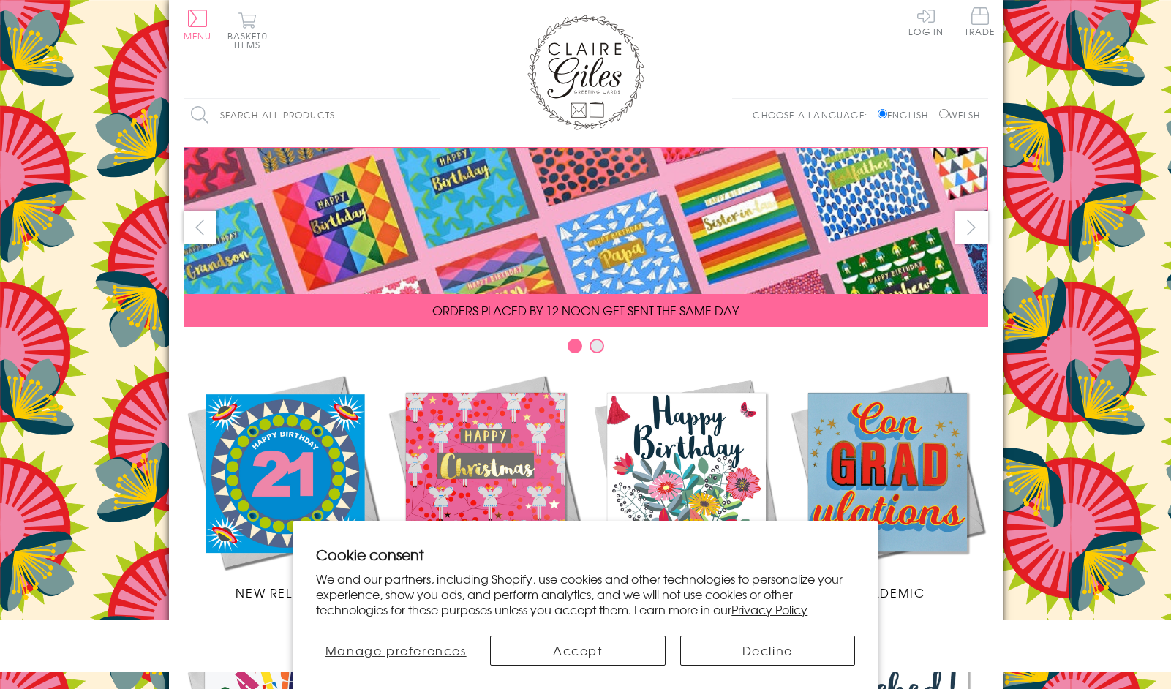 This screenshot has width=1171, height=689. Describe the element at coordinates (585, 310) in the screenshot. I see `span: ORDERS PLACED BY 12 NOON GET SENT THE SAME DAY` at that location.